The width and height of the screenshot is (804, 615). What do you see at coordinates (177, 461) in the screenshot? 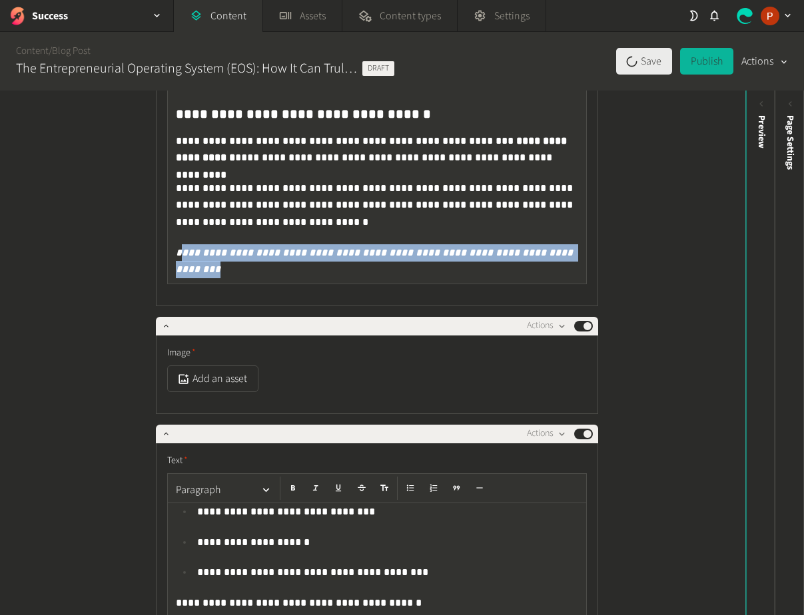
I see `span: Text` at bounding box center [177, 461].